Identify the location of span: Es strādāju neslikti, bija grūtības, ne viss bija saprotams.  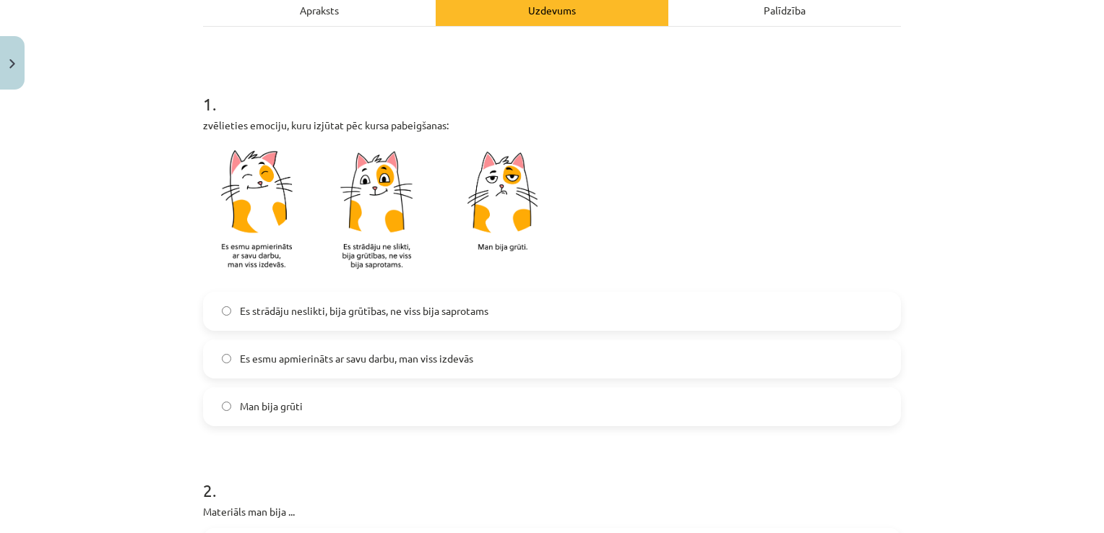
(364, 311).